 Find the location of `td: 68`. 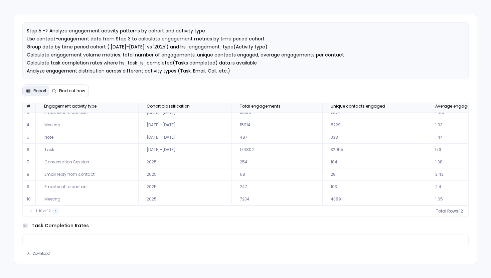

td: 68 is located at coordinates (277, 174).